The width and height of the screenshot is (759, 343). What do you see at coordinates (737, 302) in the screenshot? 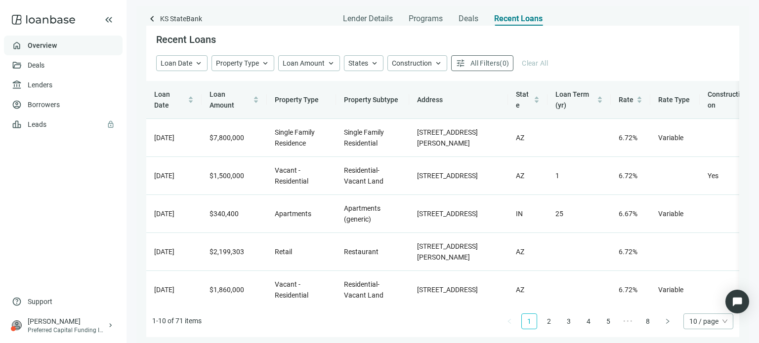
I see `div: Open Intercom Messenger` at bounding box center [737, 302].